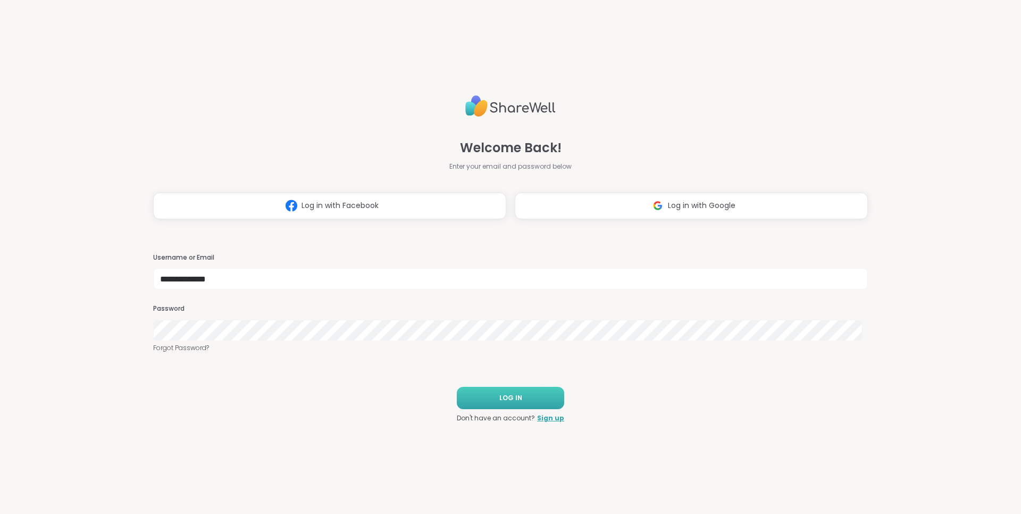  What do you see at coordinates (511, 257) in the screenshot?
I see `h3: Username or Email` at bounding box center [511, 257].